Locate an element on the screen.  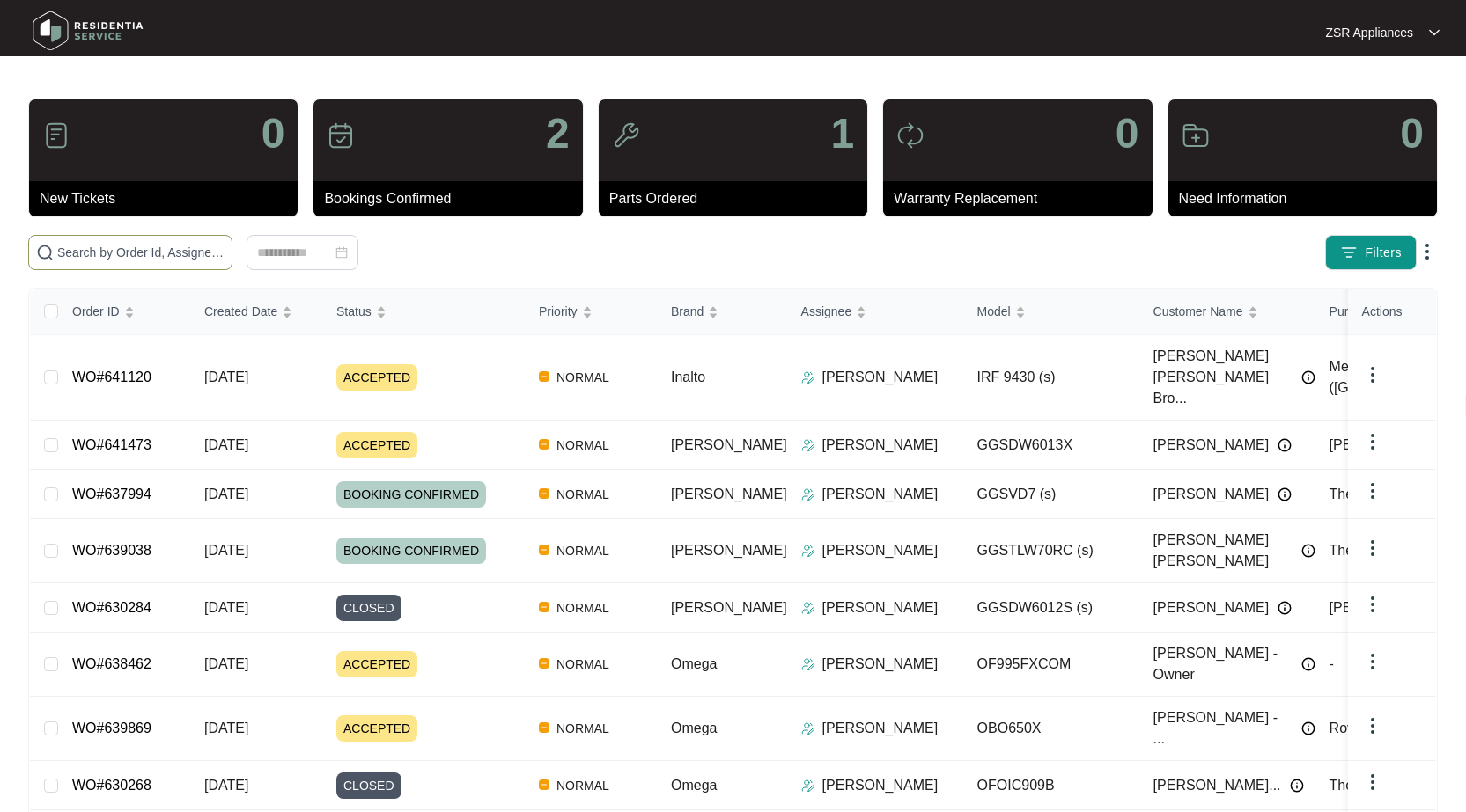
th: Priority is located at coordinates (590, 312).